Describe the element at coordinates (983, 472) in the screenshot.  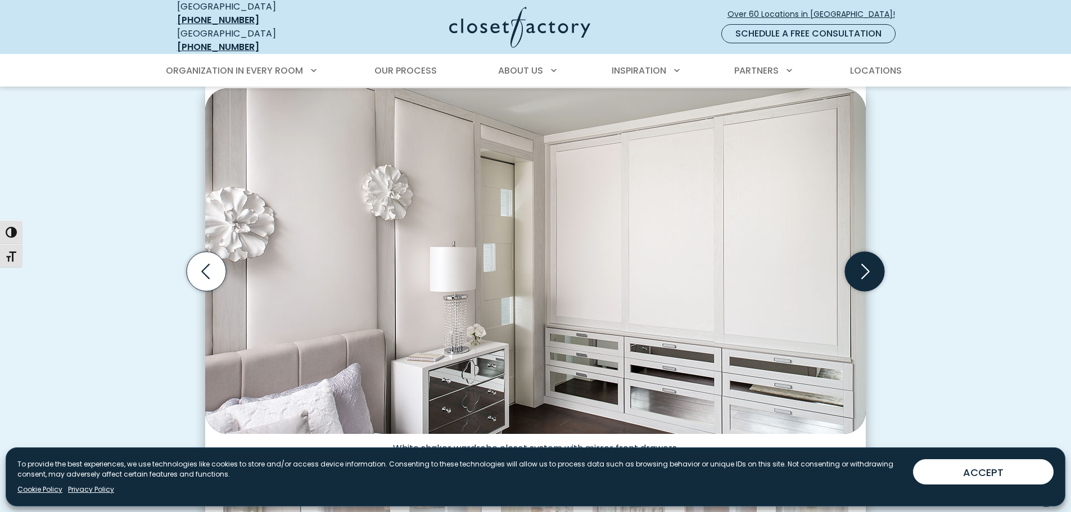
I see `button: ACCEPT` at that location.